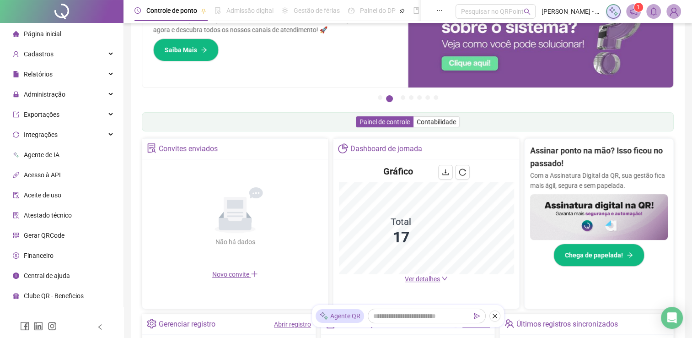 This screenshot has height=338, width=692. What do you see at coordinates (385, 122) in the screenshot?
I see `span: Painel de controle` at bounding box center [385, 122].